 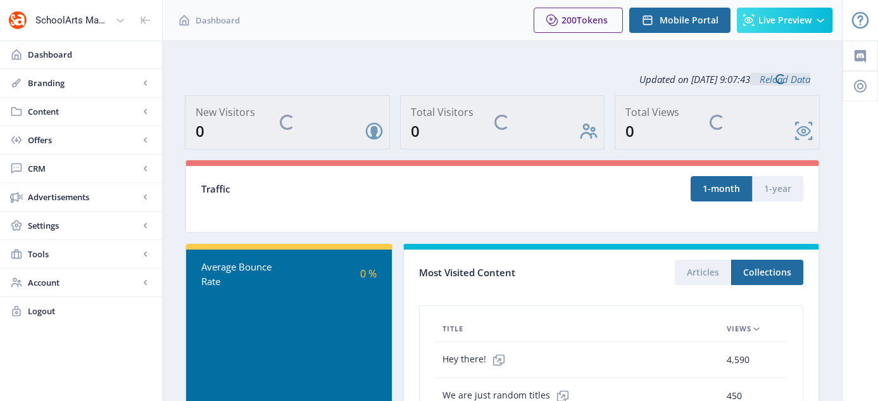 I want to click on button: Articles, so click(x=703, y=272).